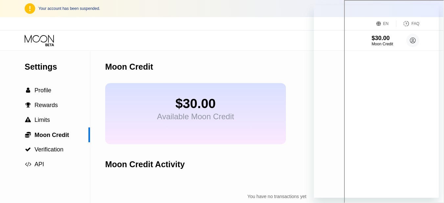  What do you see at coordinates (145, 164) in the screenshot?
I see `div: Moon Credit Activity` at bounding box center [145, 164].